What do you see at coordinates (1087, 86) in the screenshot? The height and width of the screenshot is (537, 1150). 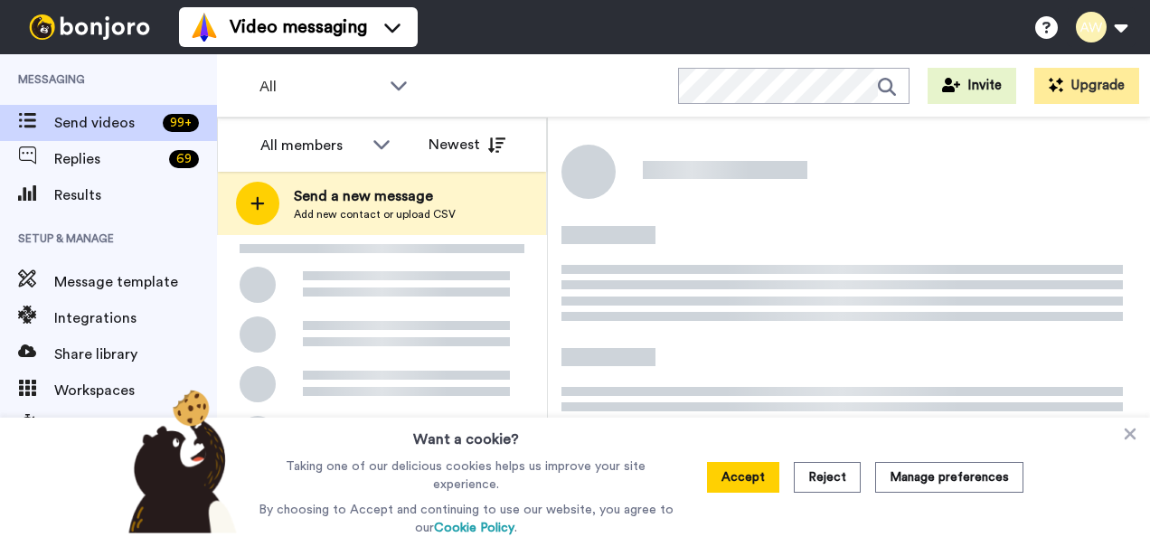 I see `button: Upgrade` at bounding box center [1087, 86].